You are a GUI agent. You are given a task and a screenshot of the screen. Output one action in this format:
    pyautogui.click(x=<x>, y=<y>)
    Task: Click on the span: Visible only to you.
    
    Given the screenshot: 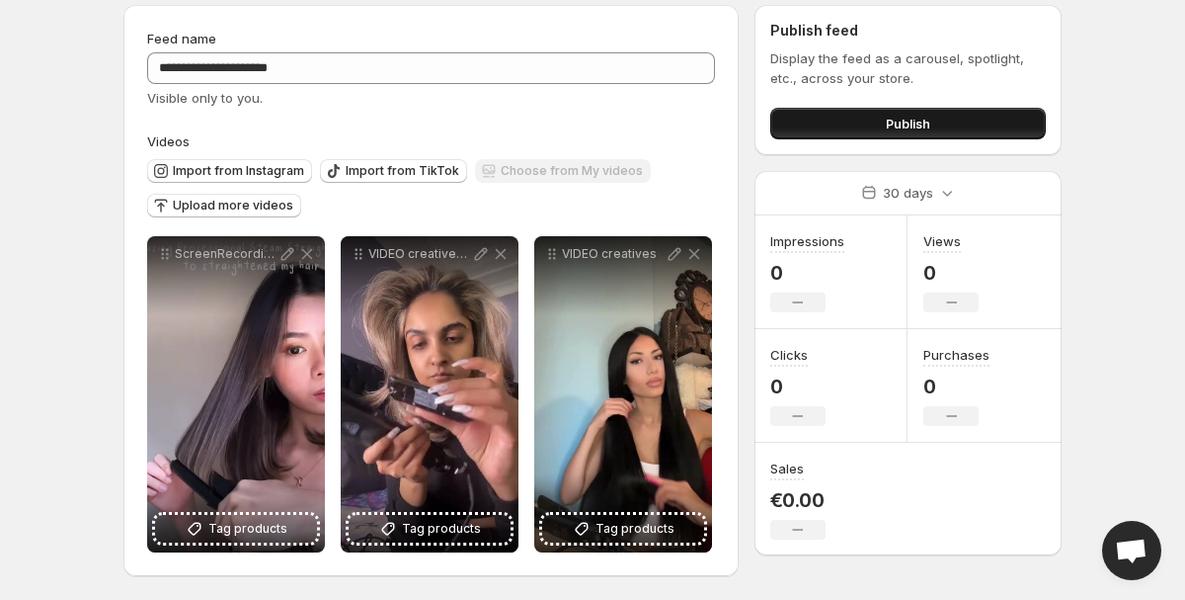 What is the action you would take?
    pyautogui.click(x=204, y=98)
    